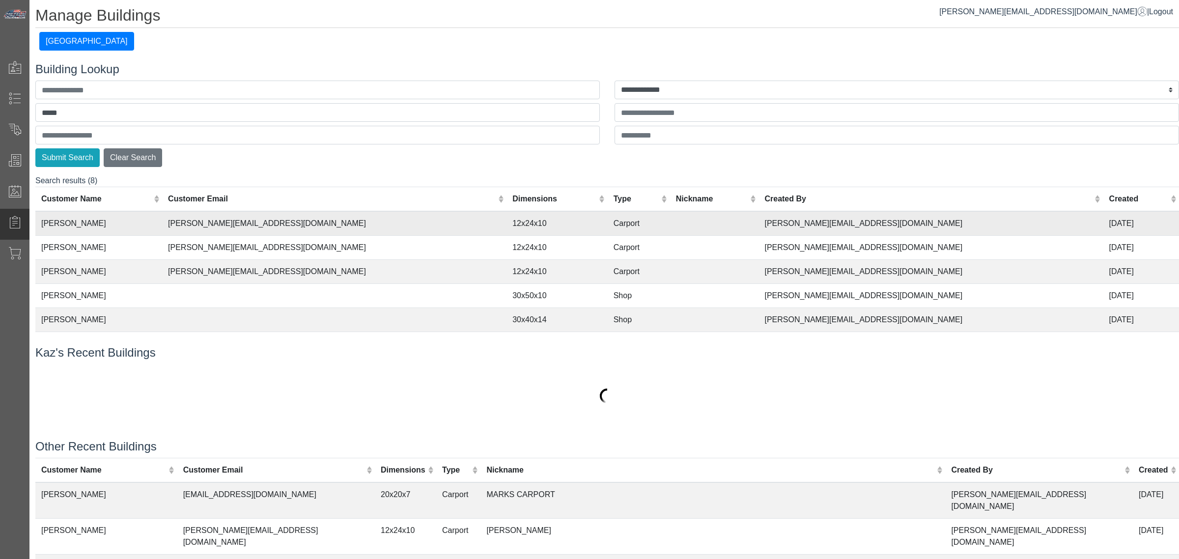  Describe the element at coordinates (607, 69) in the screenshot. I see `h4: Building Lookup` at that location.